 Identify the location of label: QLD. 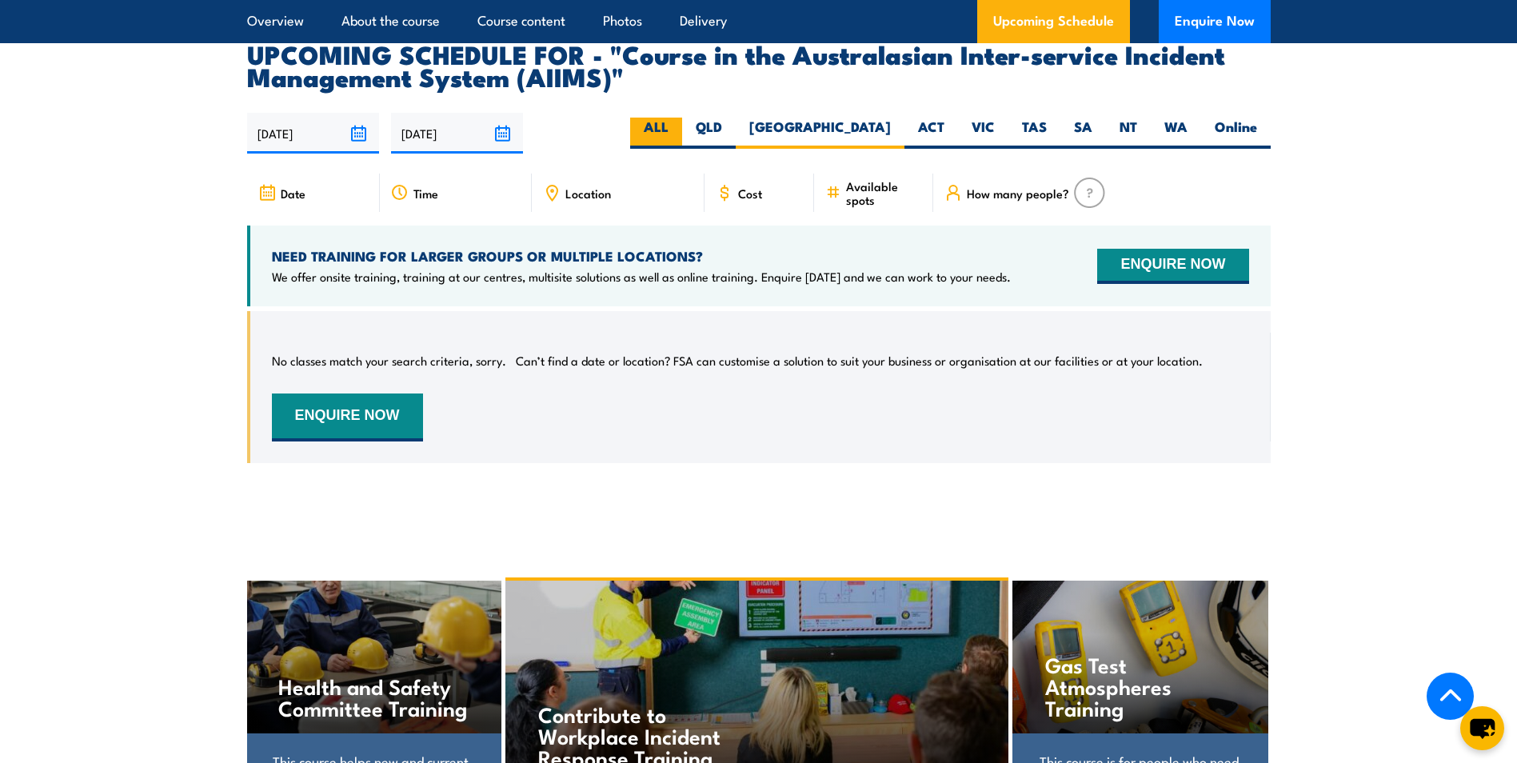
(709, 133).